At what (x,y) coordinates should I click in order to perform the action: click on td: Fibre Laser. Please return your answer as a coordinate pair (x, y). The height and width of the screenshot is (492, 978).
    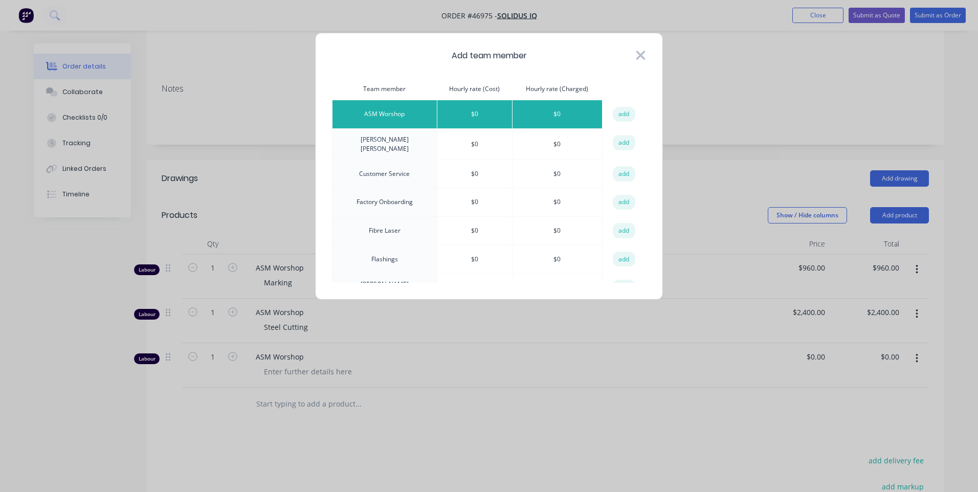
    Looking at the image, I should click on (384, 231).